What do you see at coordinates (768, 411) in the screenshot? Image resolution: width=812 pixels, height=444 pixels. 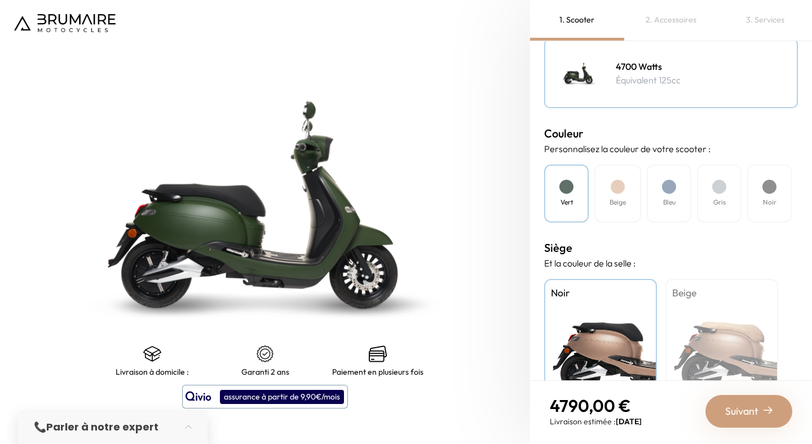 I see `img: right-arrow-2.png` at bounding box center [768, 411].